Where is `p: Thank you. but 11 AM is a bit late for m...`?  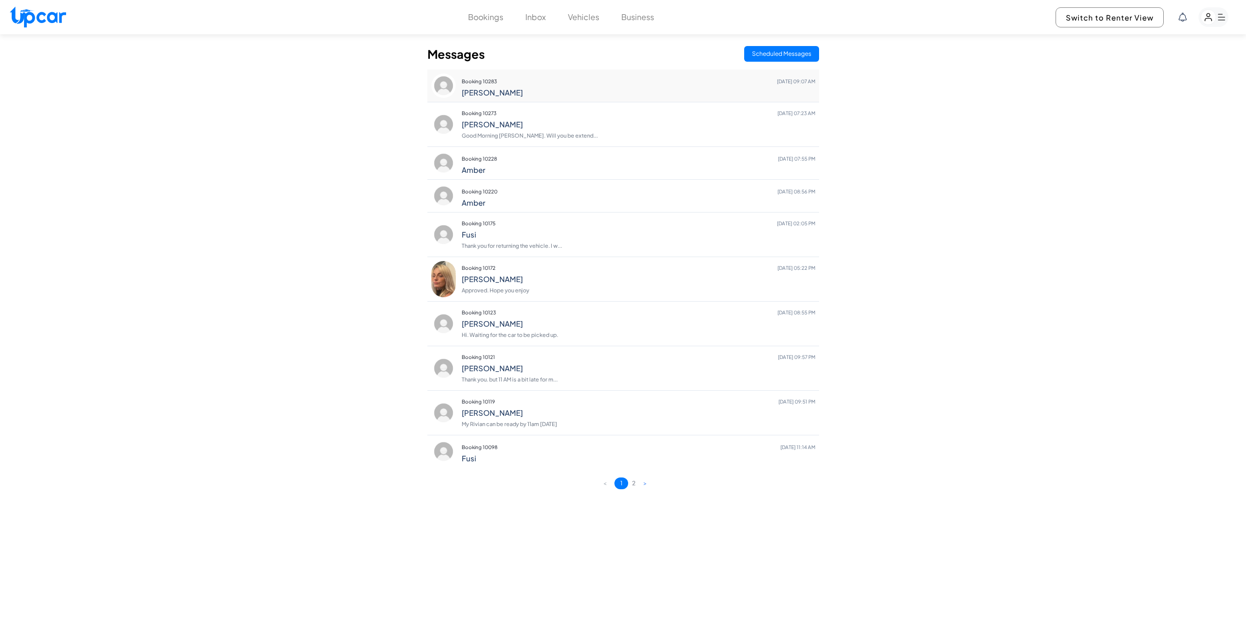
p: Thank you. but 11 AM is a bit late for m... is located at coordinates (638, 379).